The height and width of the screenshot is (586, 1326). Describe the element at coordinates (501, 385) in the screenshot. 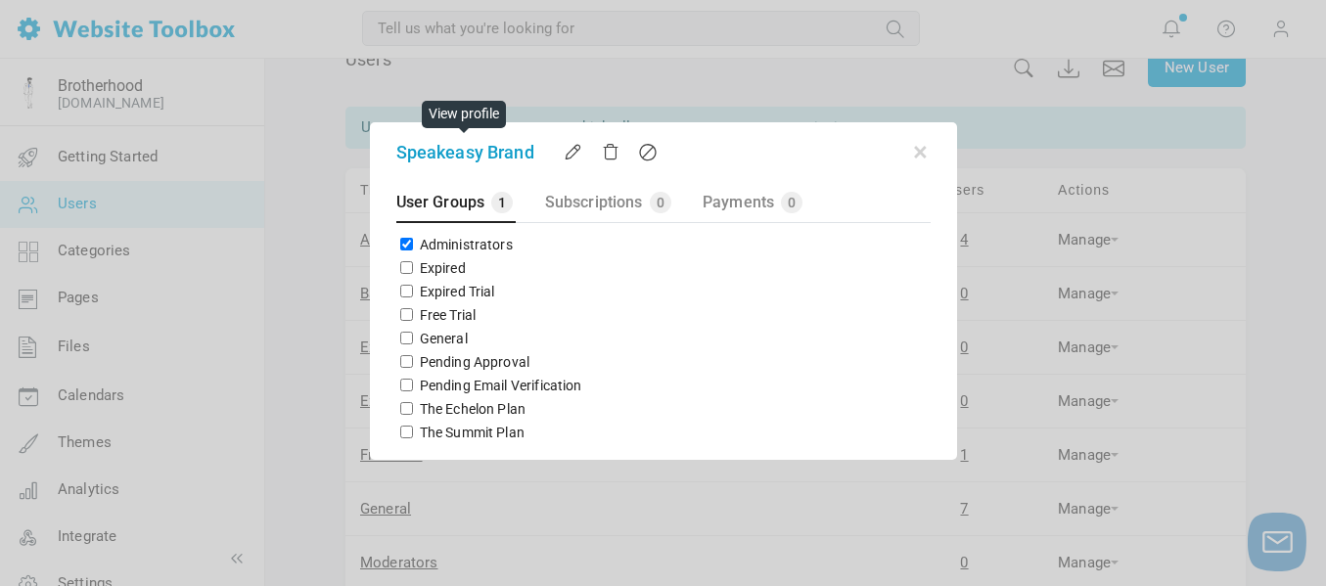

I see `label: Pending Email Verification` at that location.